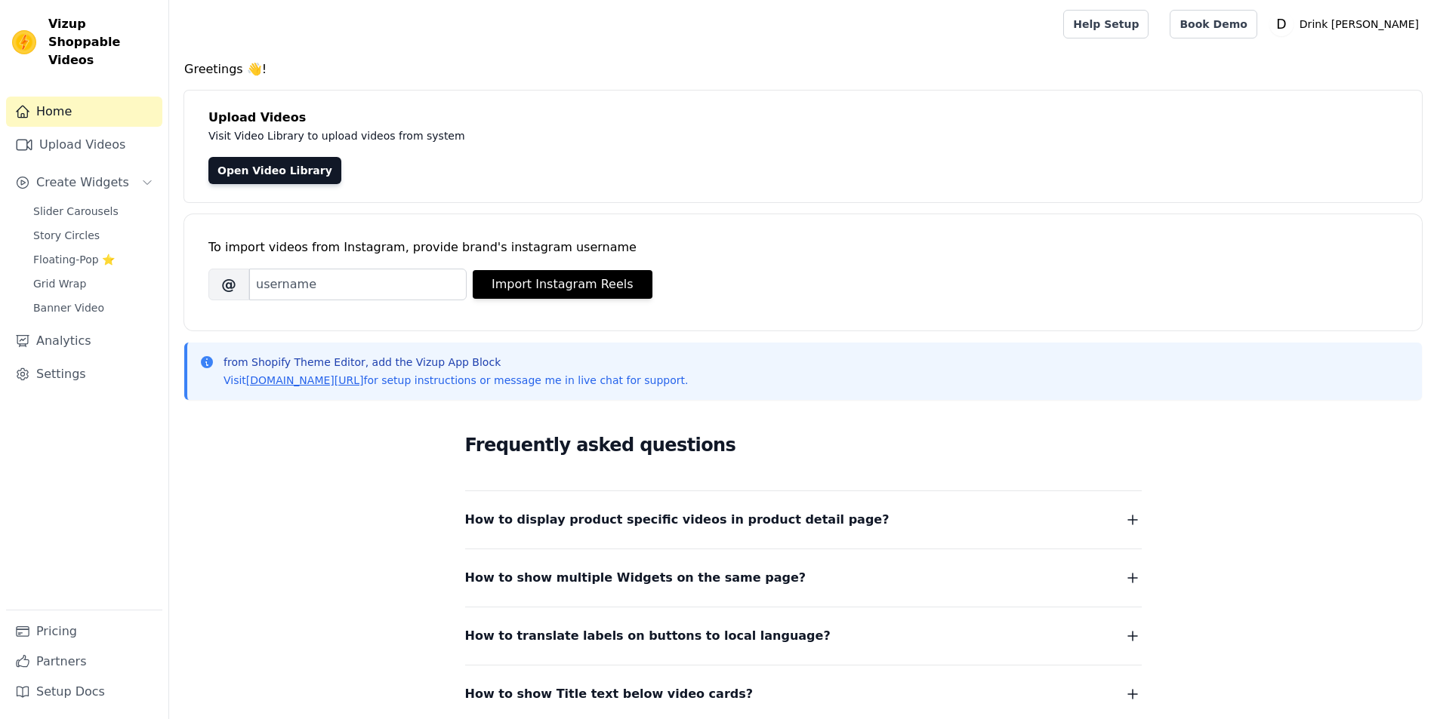 Image resolution: width=1437 pixels, height=719 pixels. What do you see at coordinates (1280, 24) in the screenshot?
I see `text: D` at bounding box center [1280, 24].